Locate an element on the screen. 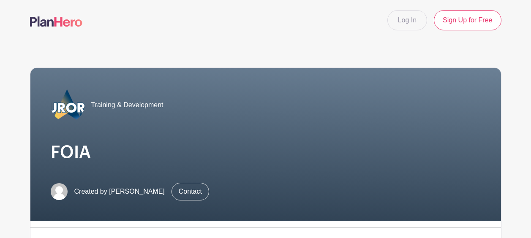  img: logo-507f7623f17ff9eddc593b1ce0a138ce2505c220e1c5a4e2b4648c50719b7d32.svg is located at coordinates (56, 22).